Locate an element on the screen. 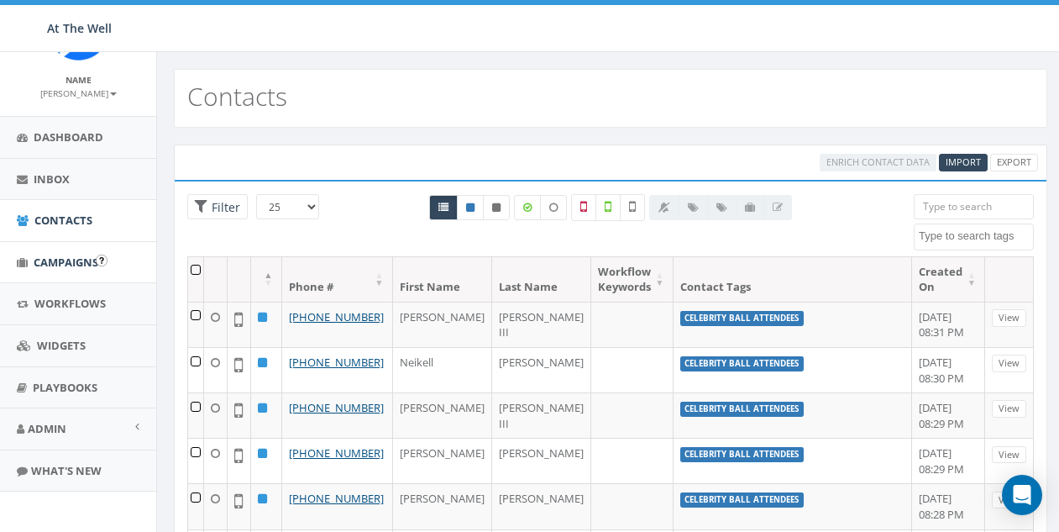 The image size is (1059, 532). th: Created On: activate to sort column ascending is located at coordinates (948, 279).